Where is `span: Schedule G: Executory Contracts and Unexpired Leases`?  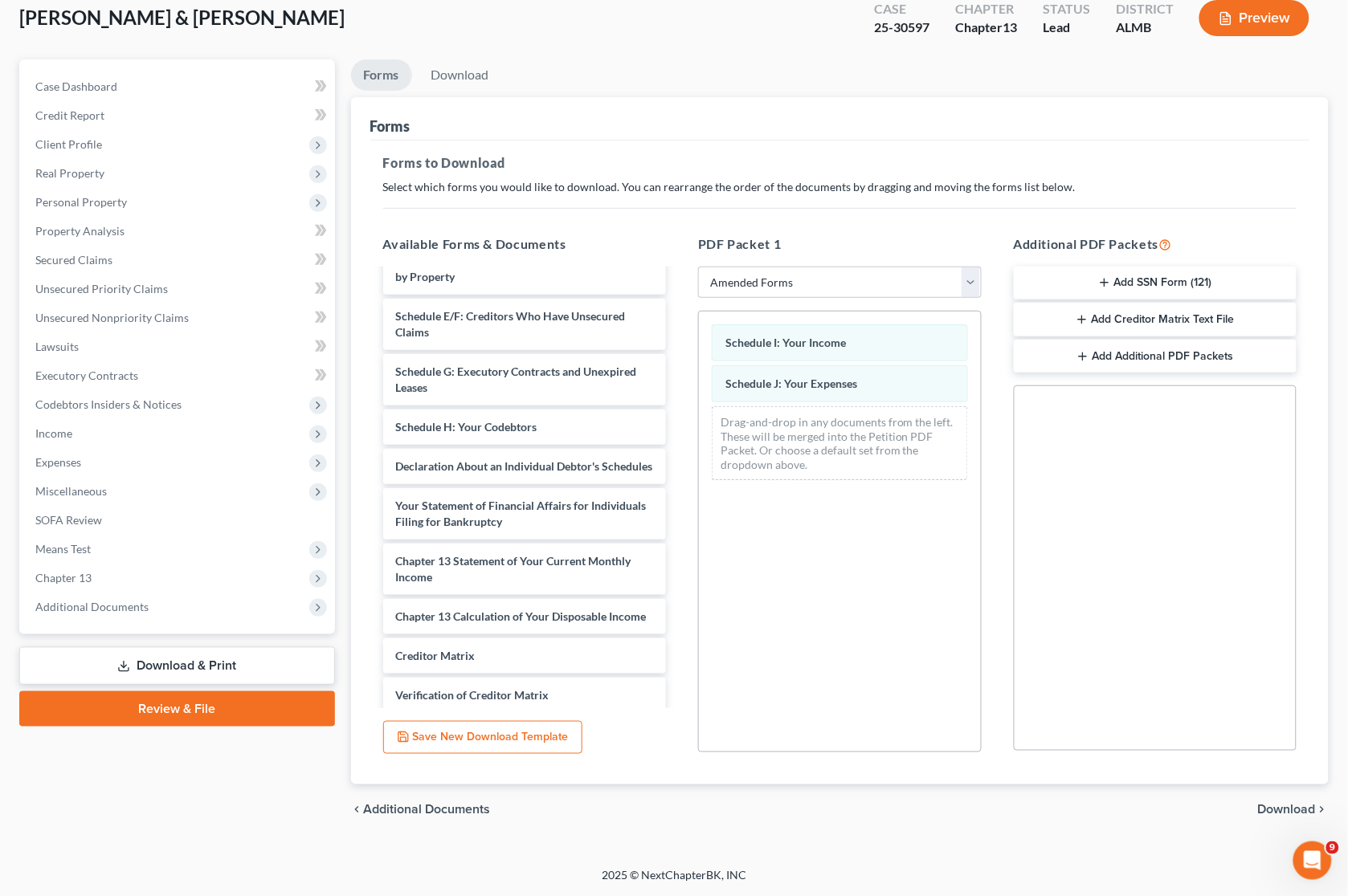
span: Schedule G: Executory Contracts and Unexpired Leases is located at coordinates (516, 379).